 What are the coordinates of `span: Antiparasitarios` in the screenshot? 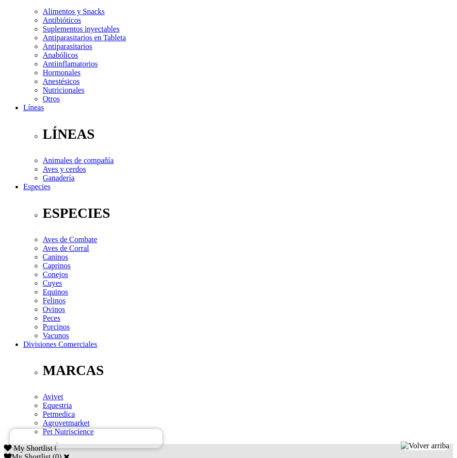 It's located at (67, 46).